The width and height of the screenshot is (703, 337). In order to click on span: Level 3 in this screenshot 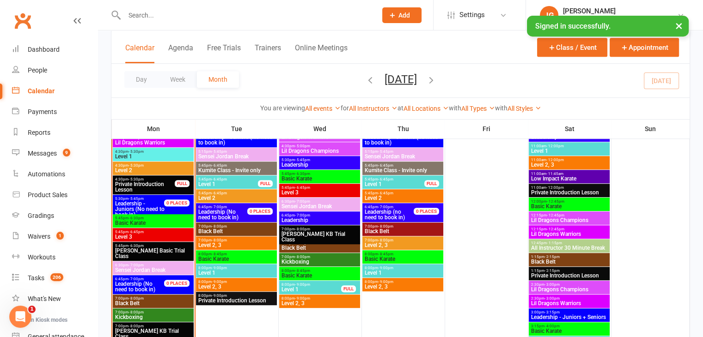, I will do `click(153, 237)`.